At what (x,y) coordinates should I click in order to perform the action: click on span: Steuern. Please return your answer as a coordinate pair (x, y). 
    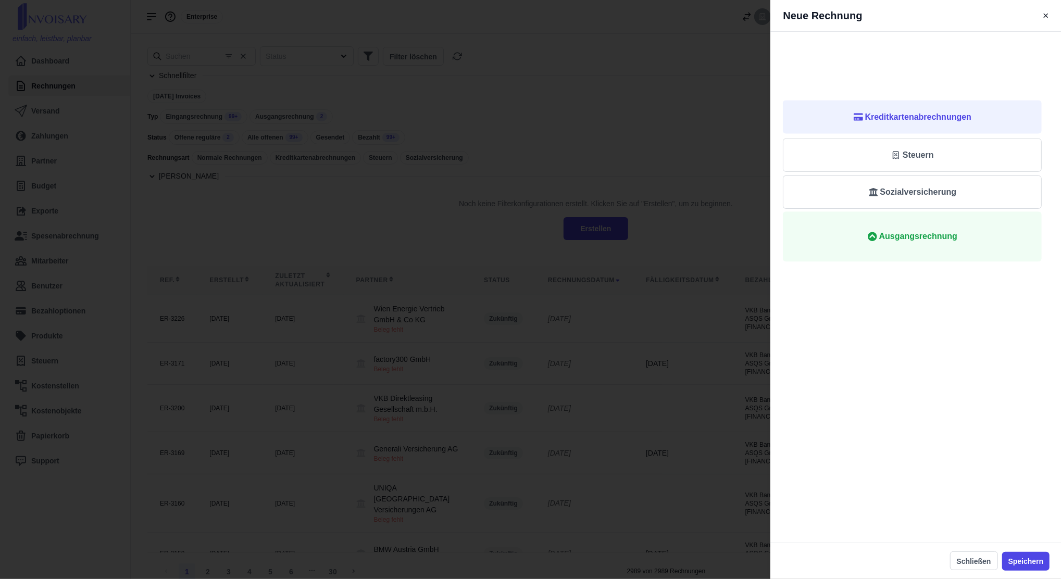
    Looking at the image, I should click on (918, 155).